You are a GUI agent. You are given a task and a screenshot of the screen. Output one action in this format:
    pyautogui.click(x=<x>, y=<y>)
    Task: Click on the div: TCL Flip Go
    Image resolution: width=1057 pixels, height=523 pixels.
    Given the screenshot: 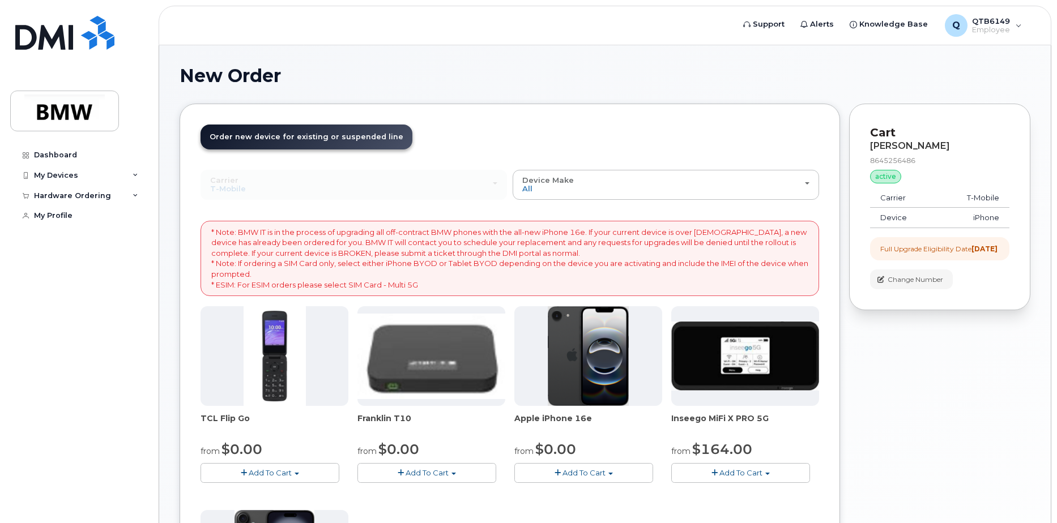 What is the action you would take?
    pyautogui.click(x=274, y=424)
    